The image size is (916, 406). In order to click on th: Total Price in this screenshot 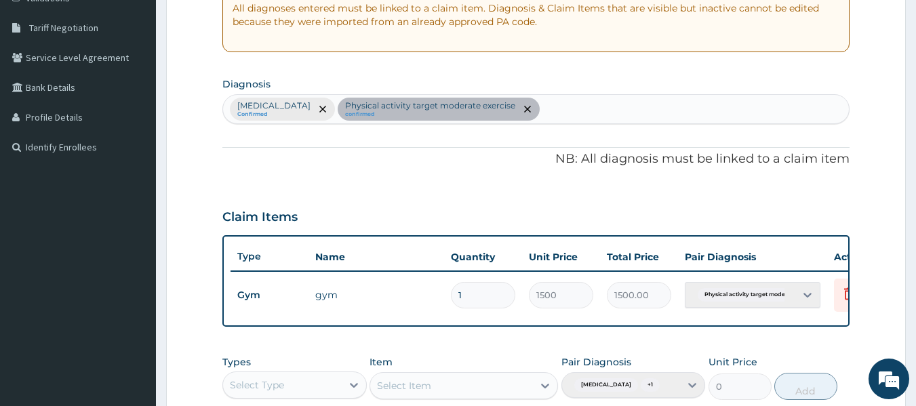, I will do `click(639, 257)`.